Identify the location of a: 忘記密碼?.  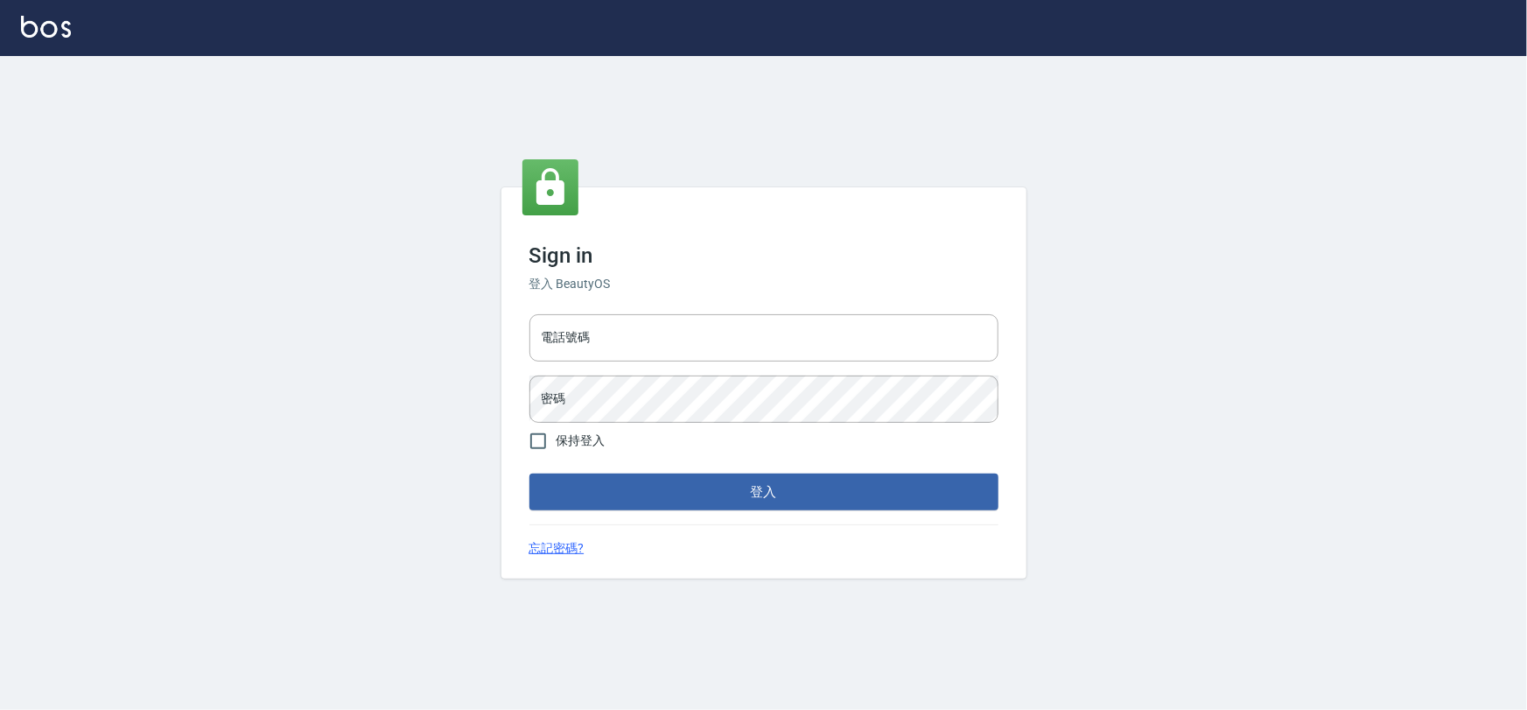
(557, 548).